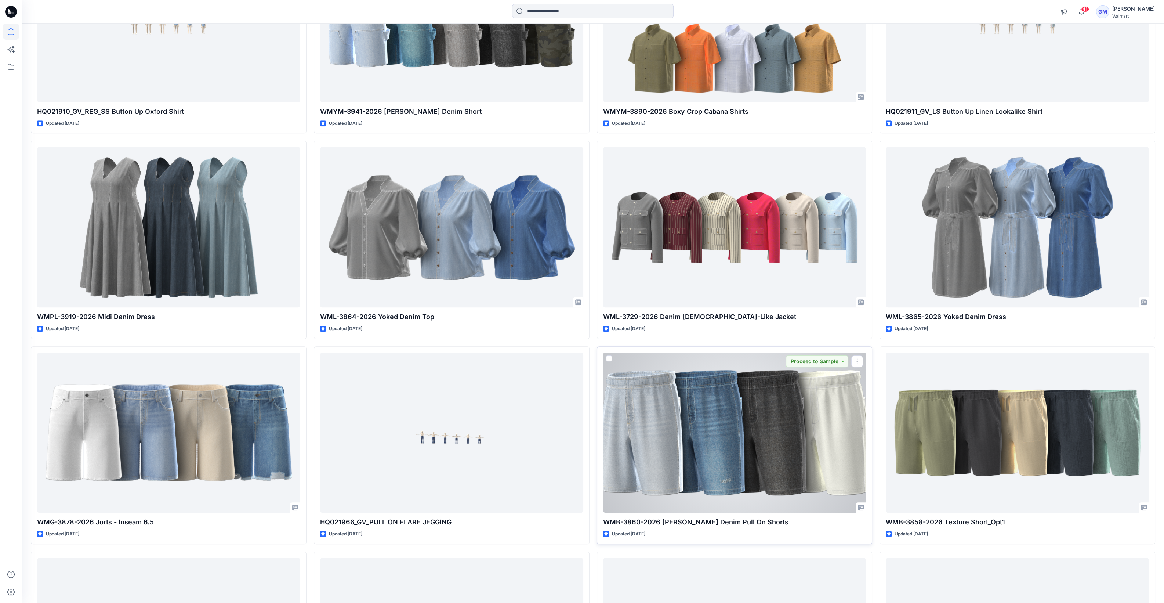 The image size is (1164, 603). Describe the element at coordinates (1018, 317) in the screenshot. I see `p: WML-3865-2026 Yoked Denim Dress` at that location.